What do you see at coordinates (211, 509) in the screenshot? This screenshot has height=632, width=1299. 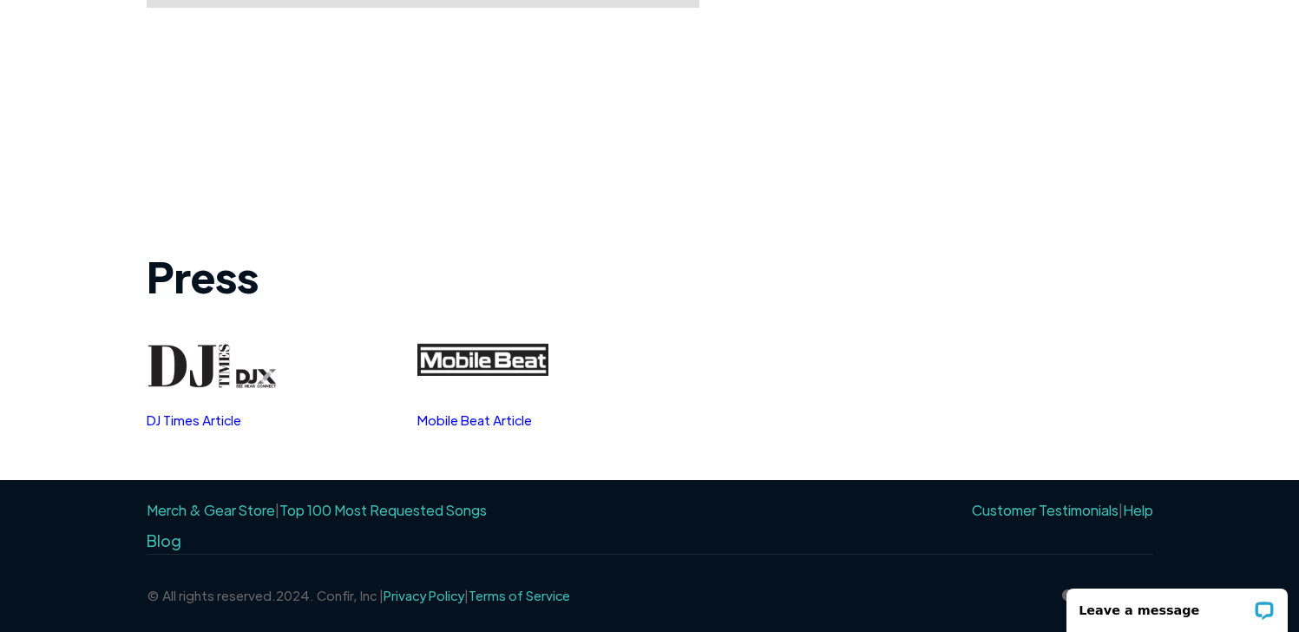 I see `a: Merch & Gear Store` at bounding box center [211, 509].